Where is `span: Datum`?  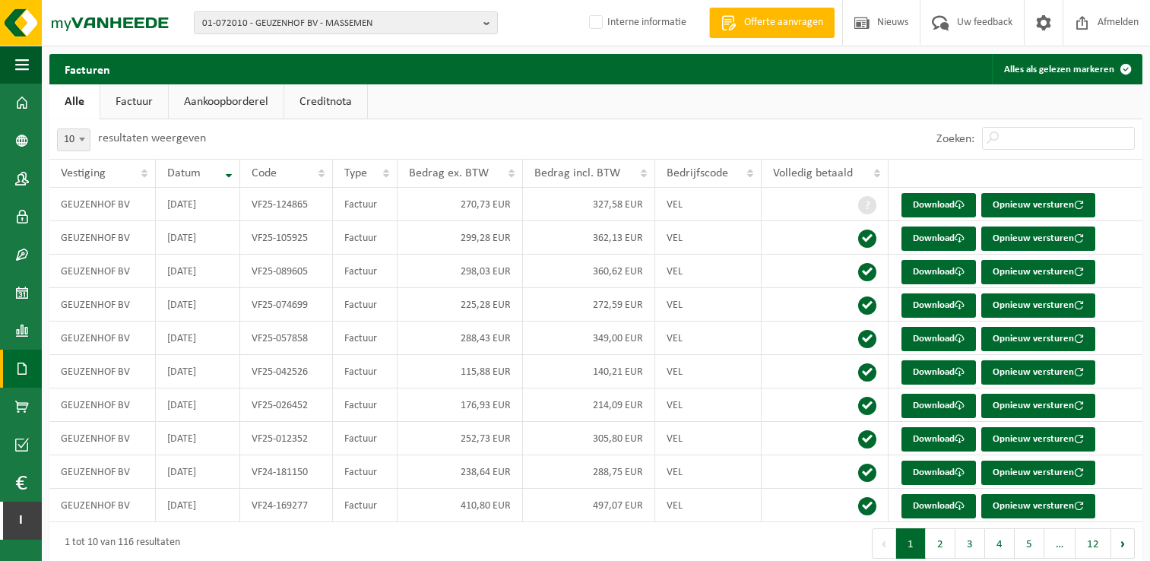
span: Datum is located at coordinates (184, 173).